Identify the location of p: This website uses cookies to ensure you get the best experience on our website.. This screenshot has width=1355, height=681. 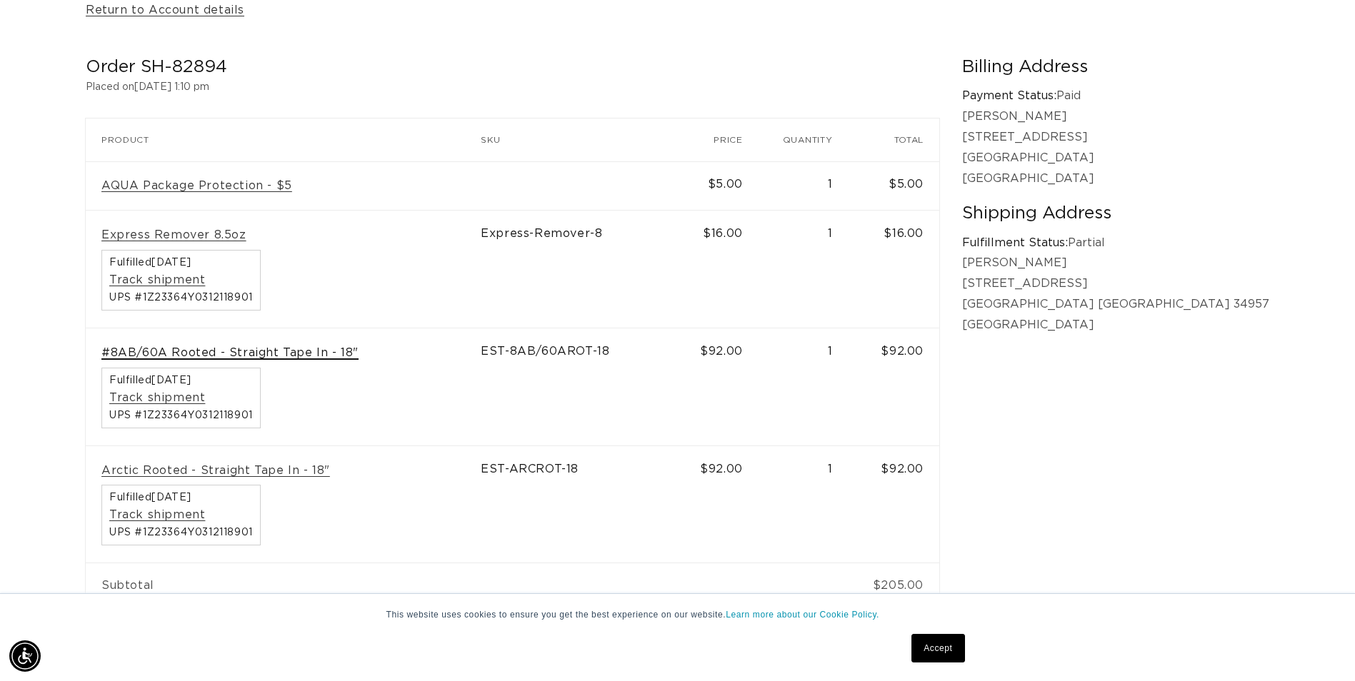
(678, 615).